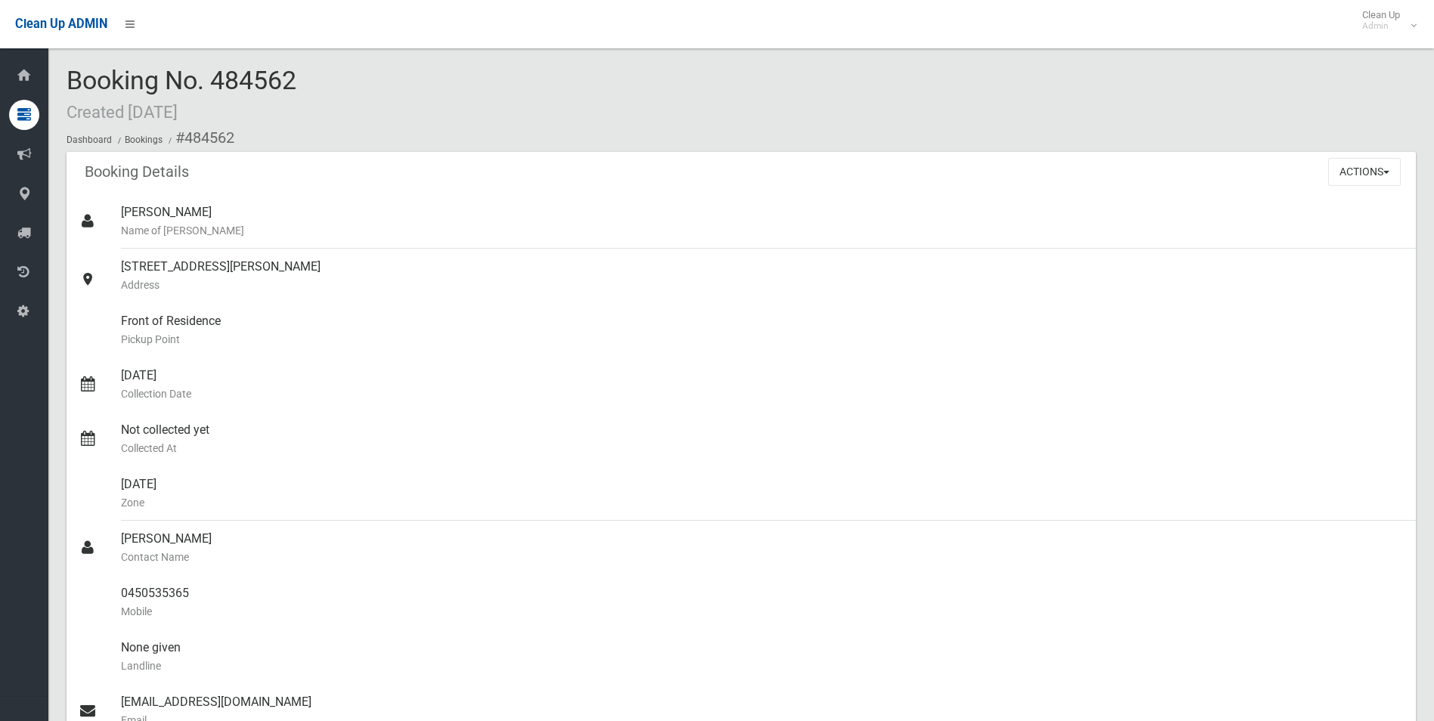  Describe the element at coordinates (762, 666) in the screenshot. I see `small: Landline` at that location.